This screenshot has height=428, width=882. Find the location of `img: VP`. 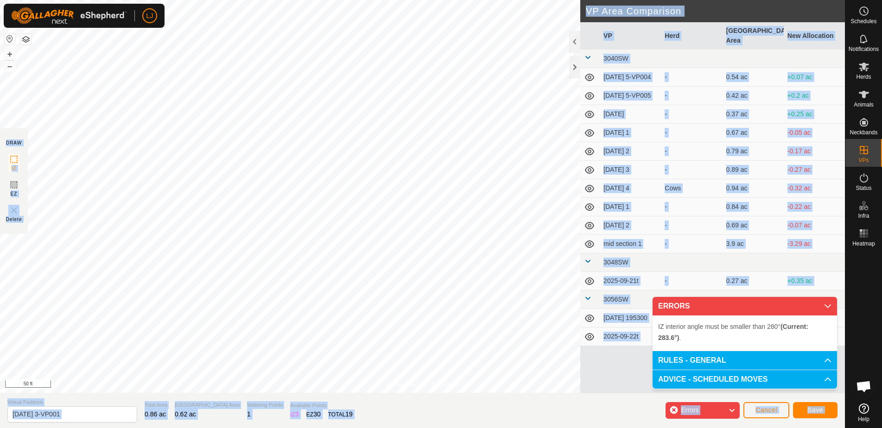

img: VP is located at coordinates (14, 211).